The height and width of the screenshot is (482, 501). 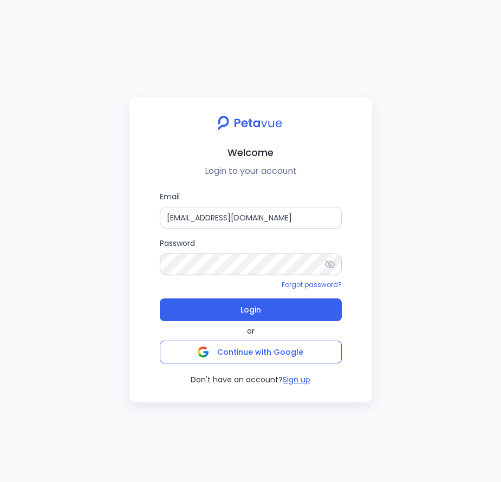 What do you see at coordinates (251, 218) in the screenshot?
I see `input: Email` at bounding box center [251, 218].